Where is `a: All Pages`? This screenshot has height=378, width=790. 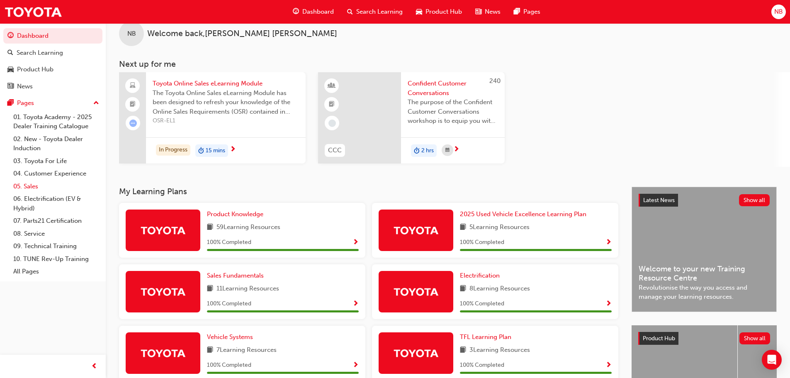
a: All Pages is located at coordinates (56, 271).